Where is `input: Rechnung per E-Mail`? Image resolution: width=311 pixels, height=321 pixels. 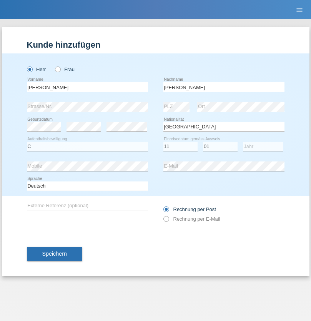
input: Rechnung per E-Mail is located at coordinates (166, 221).